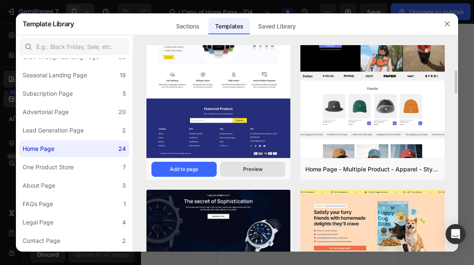 This screenshot has height=265, width=474. What do you see at coordinates (38, 149) in the screenshot?
I see `div: Home Page` at bounding box center [38, 149].